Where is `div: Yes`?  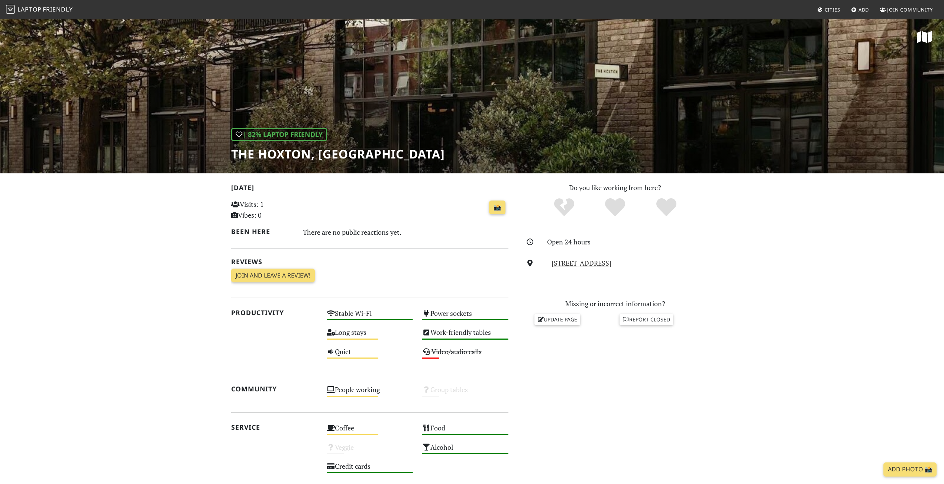
div: Yes is located at coordinates (615, 207).